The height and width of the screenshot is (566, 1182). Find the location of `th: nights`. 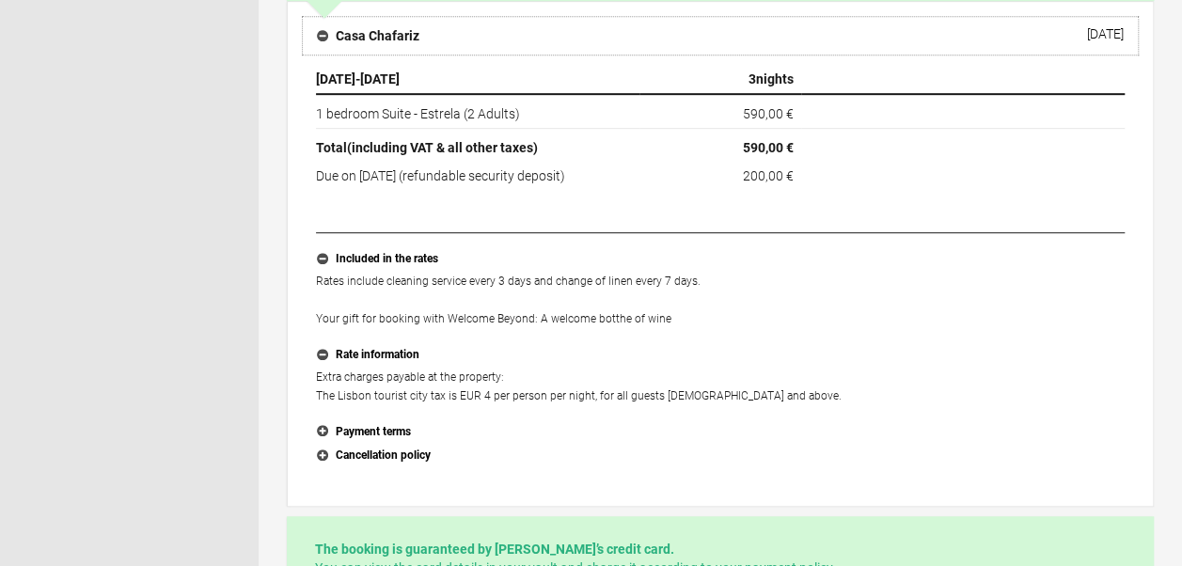

th: nights is located at coordinates (720, 79).